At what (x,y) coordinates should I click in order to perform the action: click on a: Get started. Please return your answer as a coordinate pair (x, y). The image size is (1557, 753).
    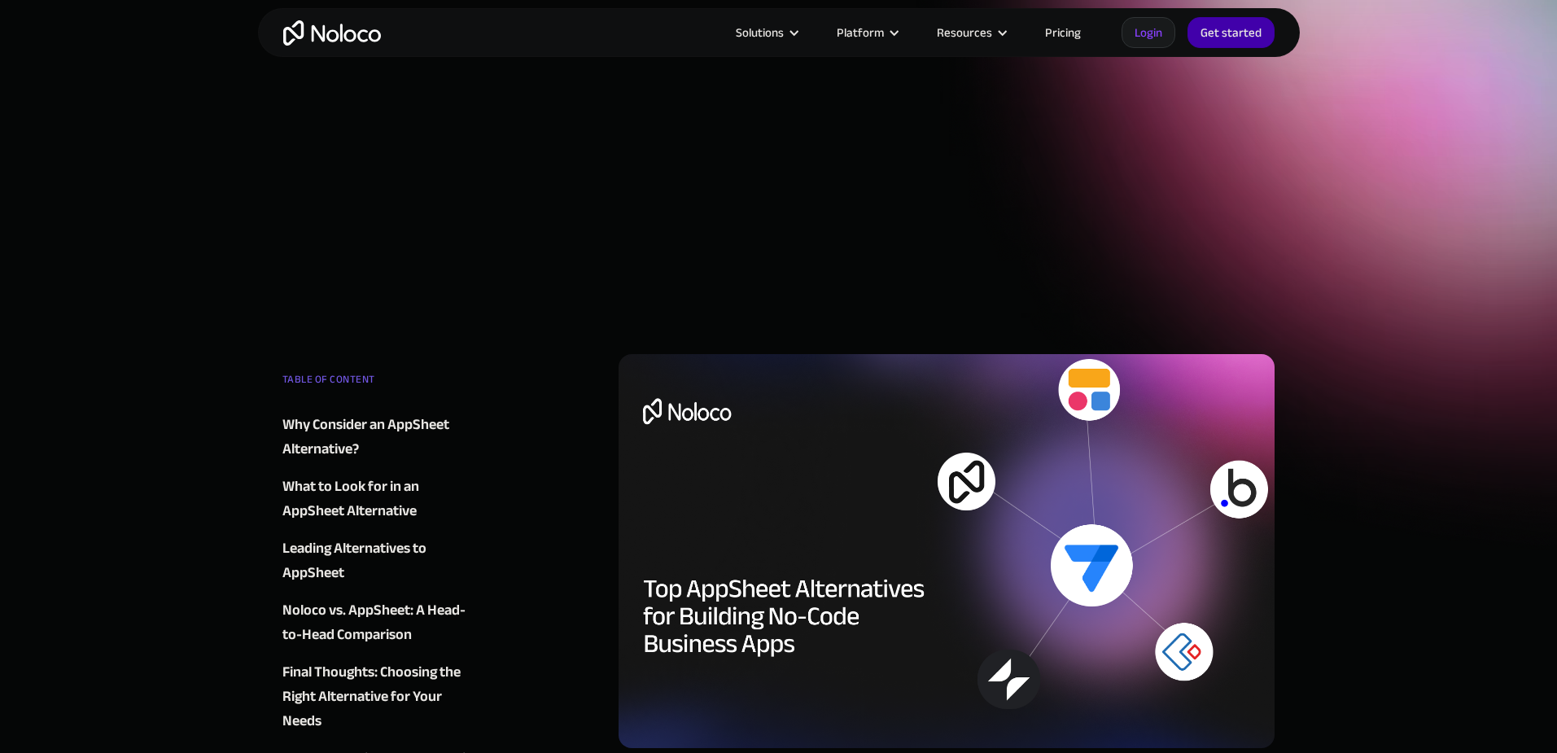
    Looking at the image, I should click on (1231, 33).